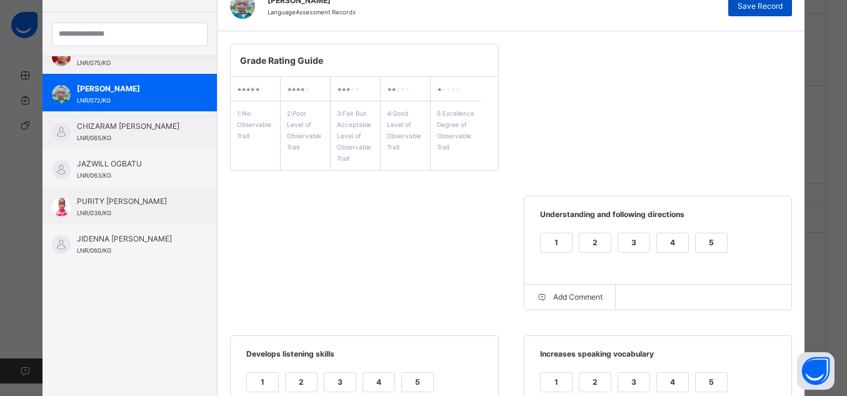 The width and height of the screenshot is (847, 396). What do you see at coordinates (354, 136) in the screenshot?
I see `span: 3 : Fair But Acceptable Level of Observable Trait` at bounding box center [354, 136].